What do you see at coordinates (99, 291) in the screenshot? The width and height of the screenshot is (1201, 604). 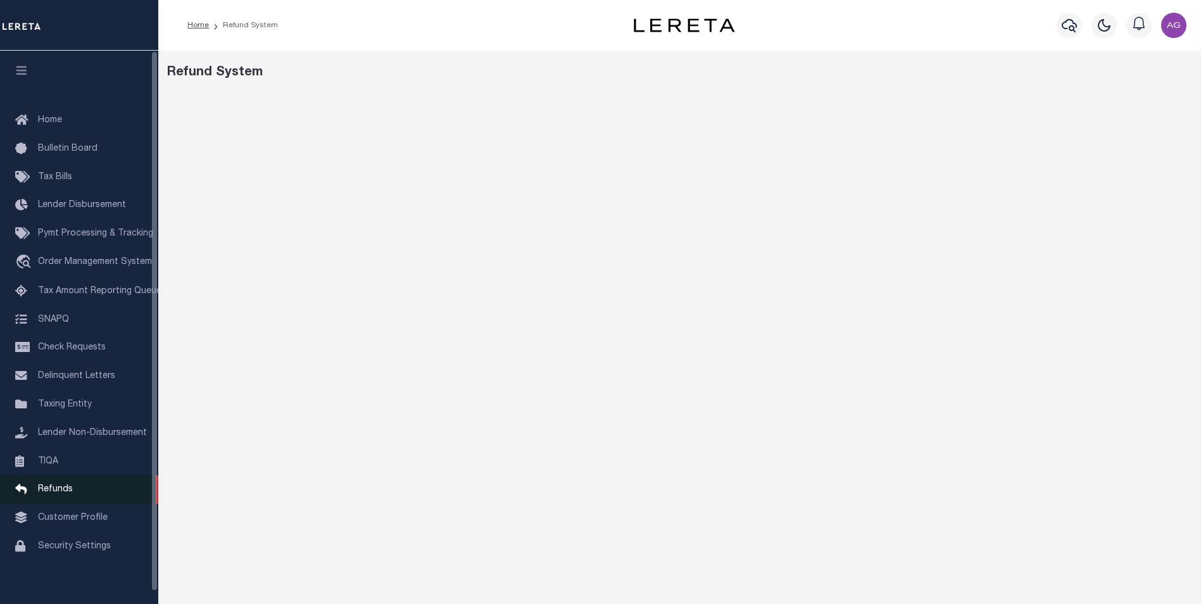 I see `span: Tax Amount Reporting Queue` at bounding box center [99, 291].